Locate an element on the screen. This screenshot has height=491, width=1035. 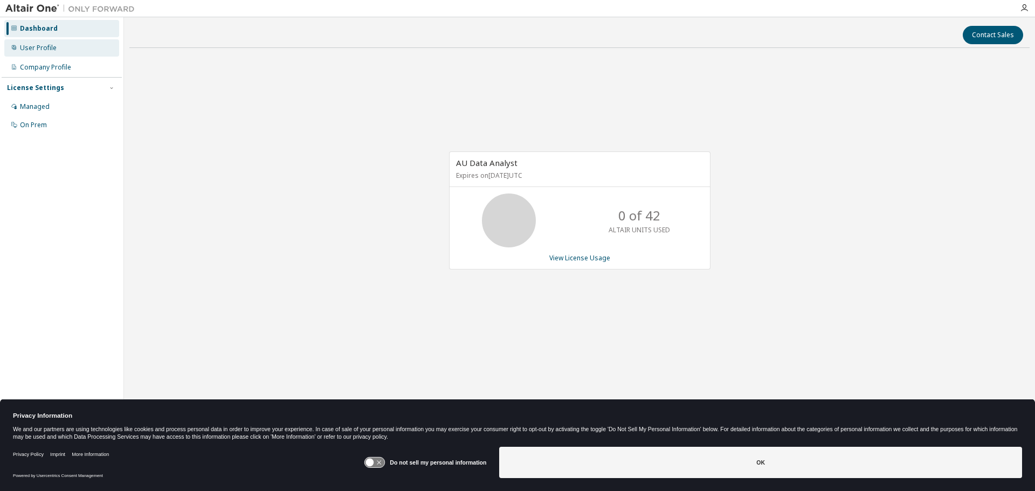
img: Altair One is located at coordinates (73, 9).